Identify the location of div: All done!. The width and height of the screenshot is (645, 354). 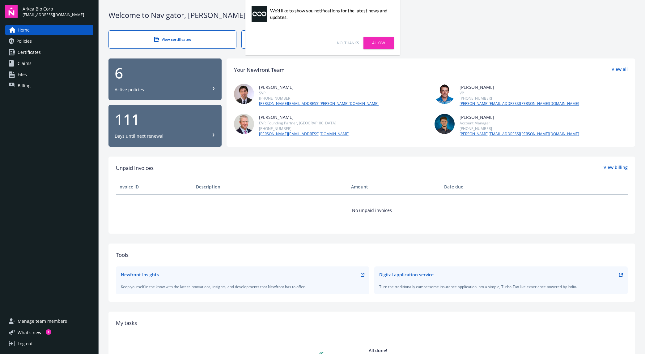
(378, 350).